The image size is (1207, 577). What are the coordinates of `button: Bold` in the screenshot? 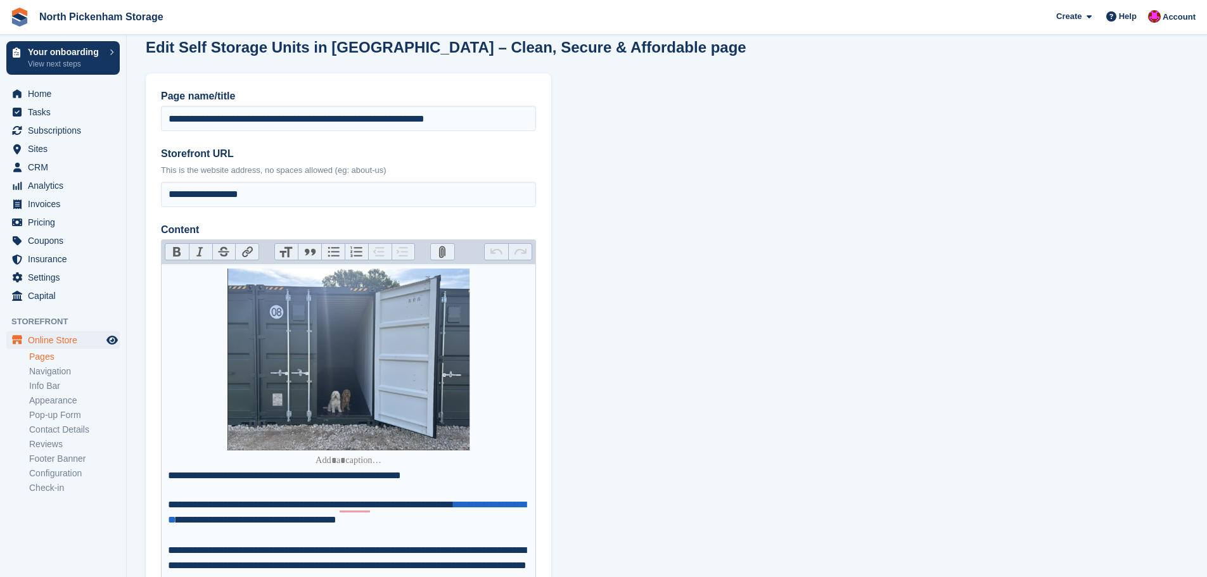 It's located at (177, 252).